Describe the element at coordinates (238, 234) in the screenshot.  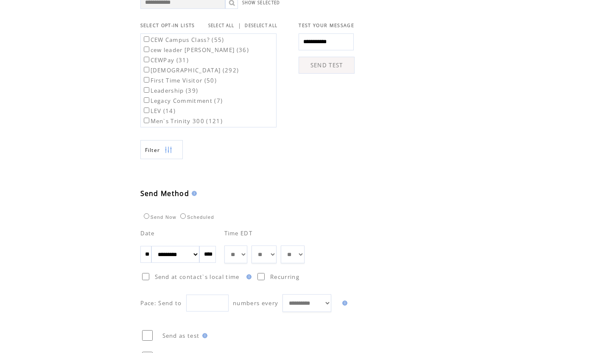
I see `span: Time EDT` at that location.